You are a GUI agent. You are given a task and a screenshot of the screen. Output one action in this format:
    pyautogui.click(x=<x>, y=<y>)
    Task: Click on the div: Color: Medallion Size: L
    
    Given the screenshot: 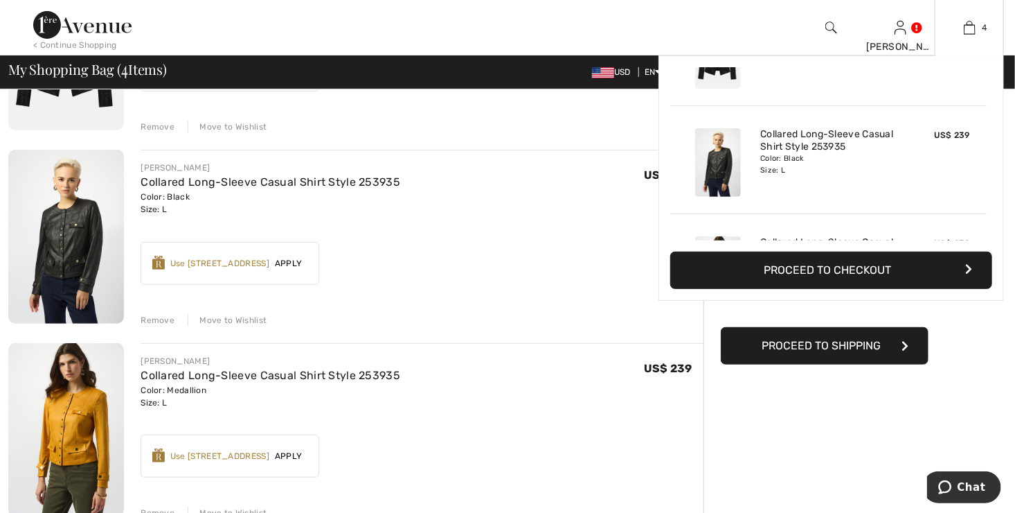 What is the action you would take?
    pyautogui.click(x=270, y=396)
    